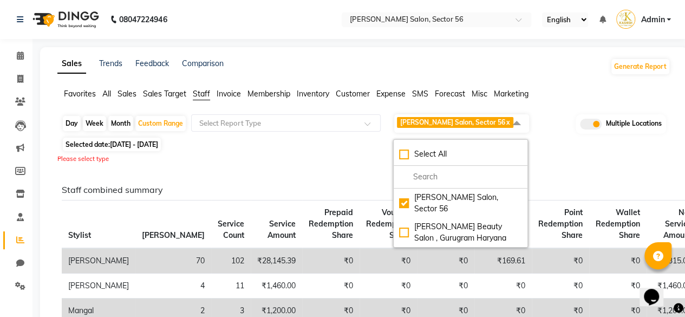 This screenshot has height=317, width=685. What do you see at coordinates (201, 94) in the screenshot?
I see `span: Staff` at bounding box center [201, 94].